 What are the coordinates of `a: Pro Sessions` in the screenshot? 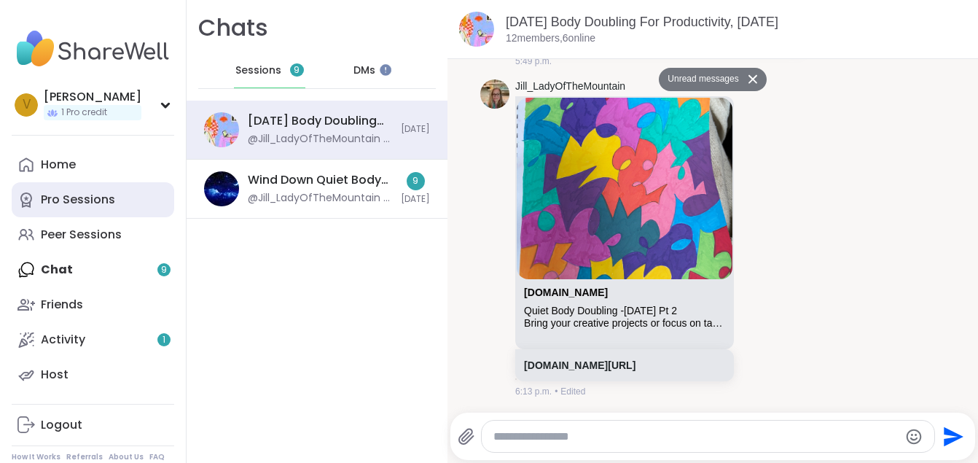 It's located at (93, 200).